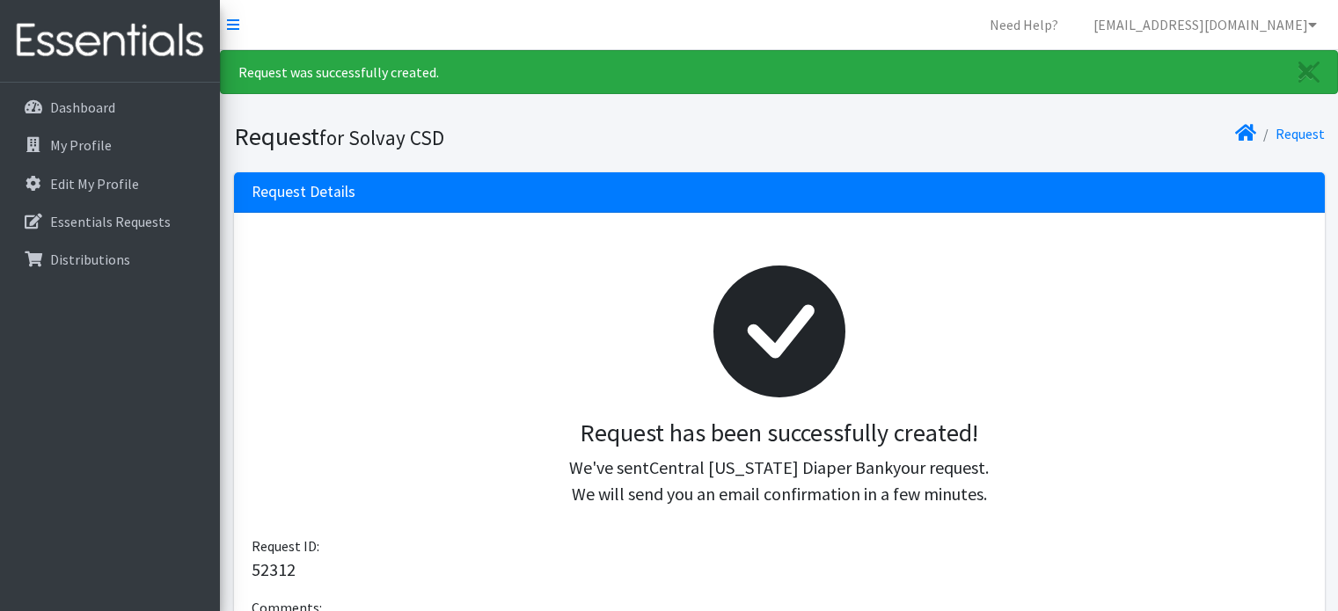 The width and height of the screenshot is (1338, 611). What do you see at coordinates (285, 546) in the screenshot?
I see `span: Request ID:` at bounding box center [285, 546].